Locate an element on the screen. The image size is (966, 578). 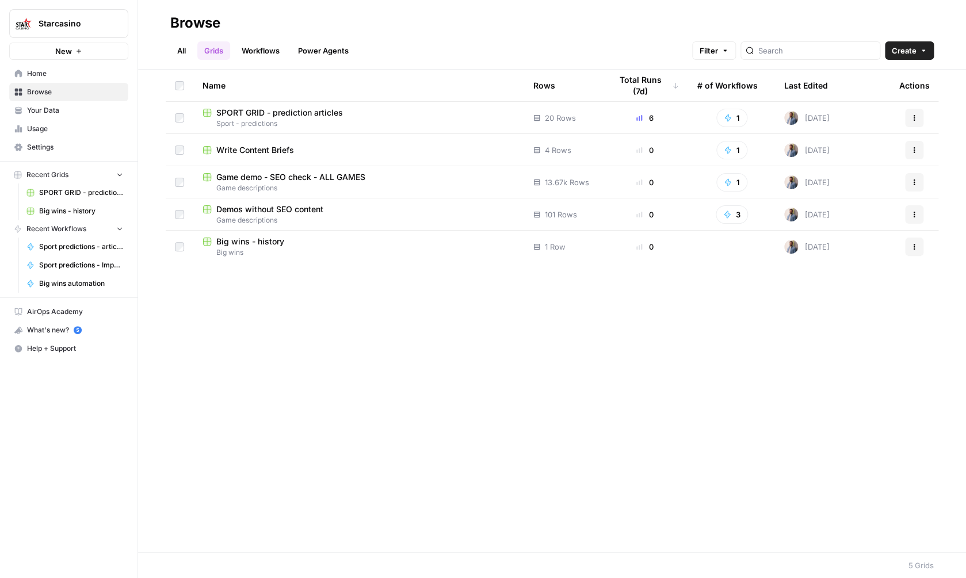
span: 1 Row is located at coordinates (555, 247).